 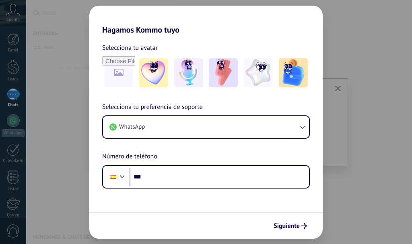 What do you see at coordinates (113, 177) in the screenshot?
I see `div: Spain: + 34` at bounding box center [113, 177].